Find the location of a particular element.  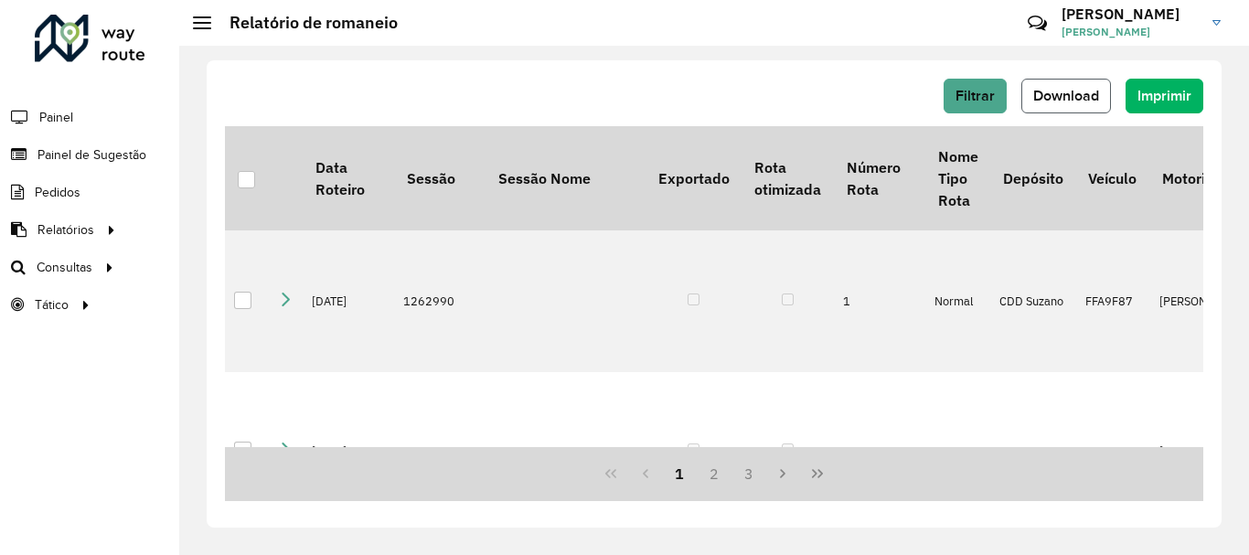

span: Painel is located at coordinates (56, 117).